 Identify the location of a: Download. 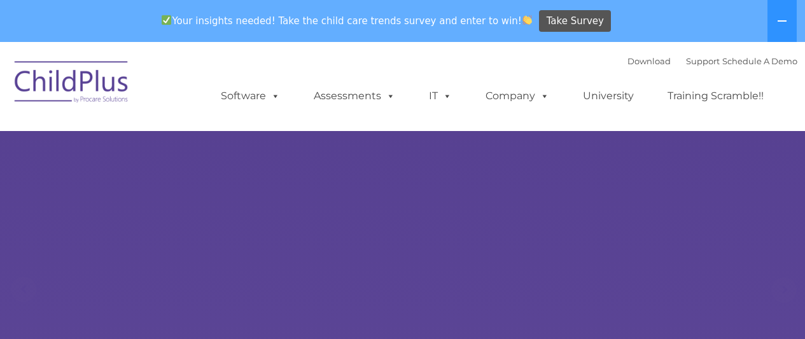
(649, 61).